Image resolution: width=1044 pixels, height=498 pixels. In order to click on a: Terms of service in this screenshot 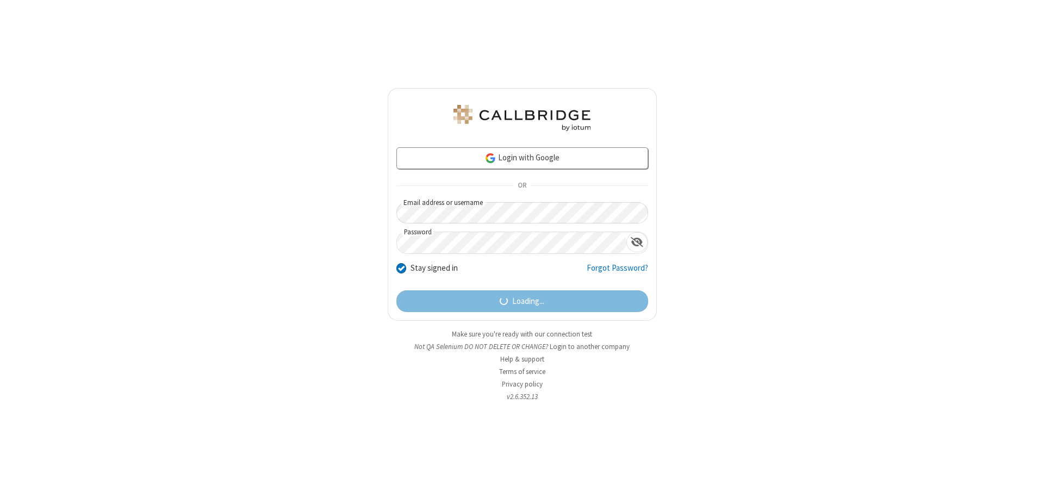, I will do `click(522, 371)`.